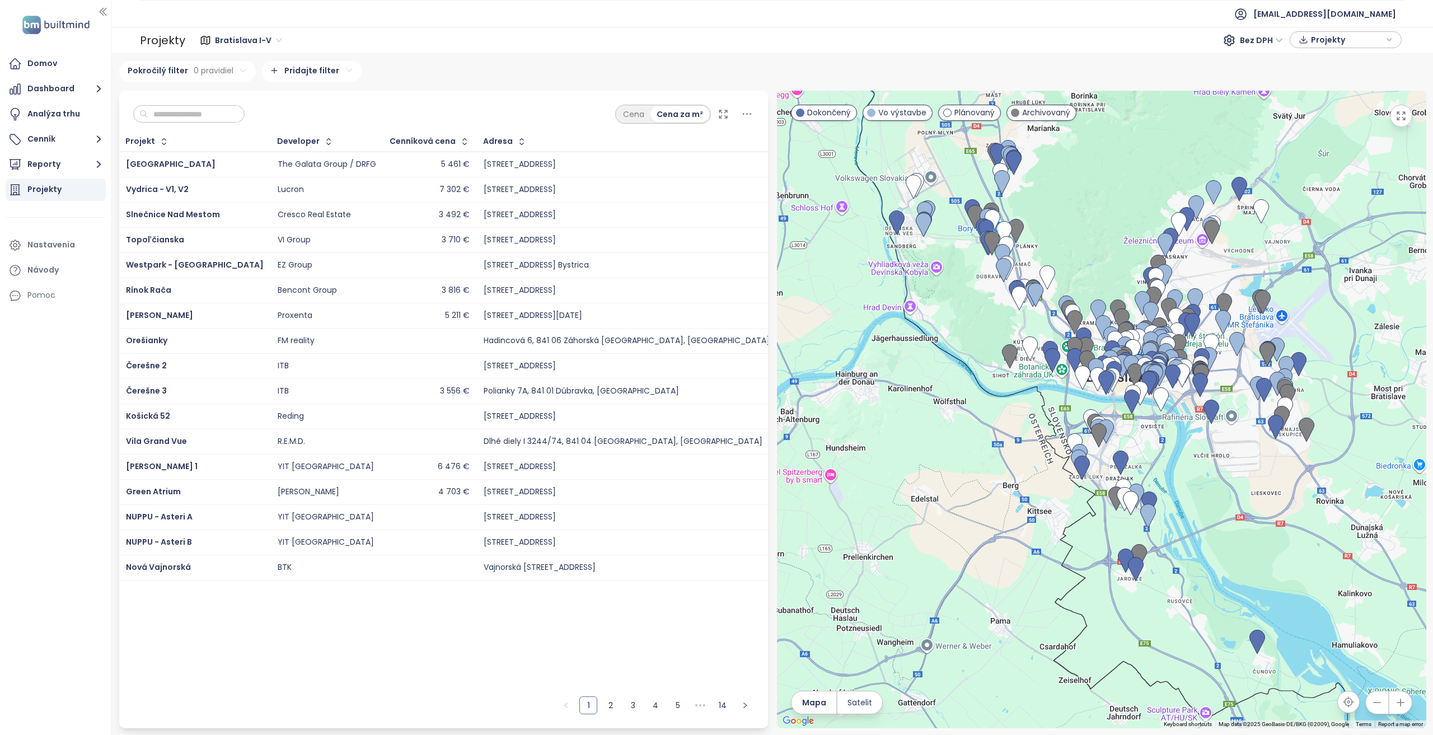  What do you see at coordinates (745, 706) in the screenshot?
I see `li: Nasledujúca strana` at bounding box center [745, 706].